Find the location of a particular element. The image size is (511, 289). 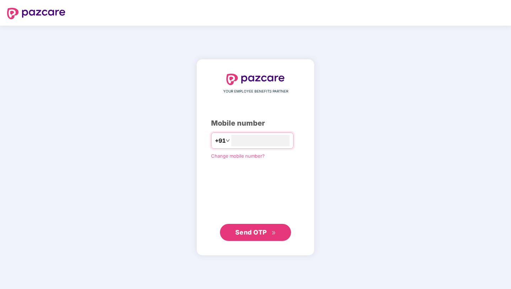

a: Change mobile number? is located at coordinates (238, 156).